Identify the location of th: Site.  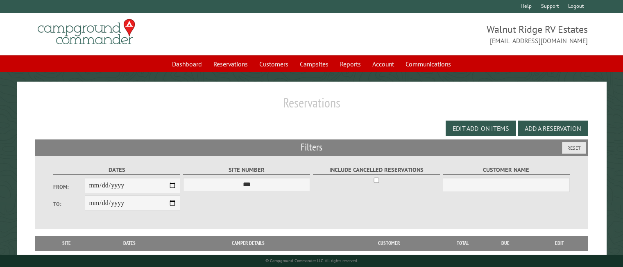
(66, 243).